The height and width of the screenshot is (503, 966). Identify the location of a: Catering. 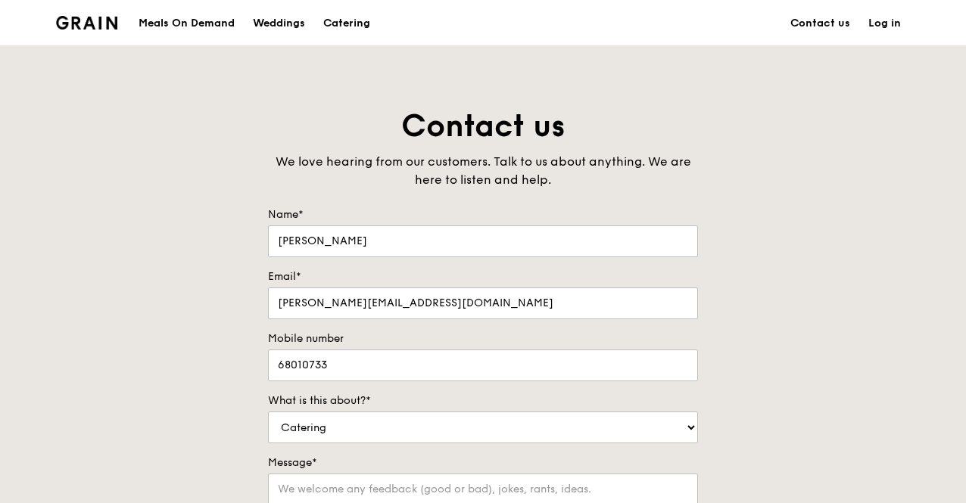
(347, 23).